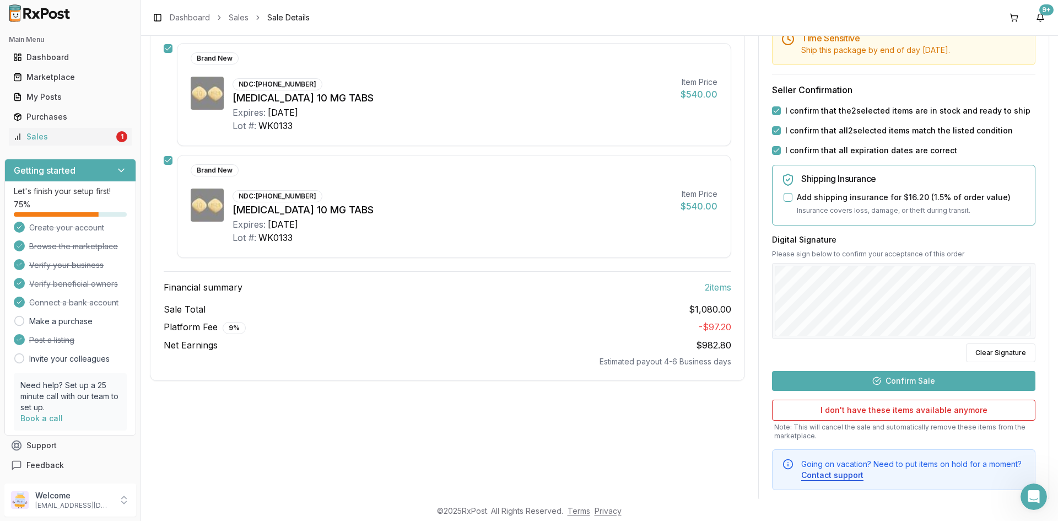 The height and width of the screenshot is (521, 1058). What do you see at coordinates (1046, 10) in the screenshot?
I see `div: 9+` at bounding box center [1046, 10].